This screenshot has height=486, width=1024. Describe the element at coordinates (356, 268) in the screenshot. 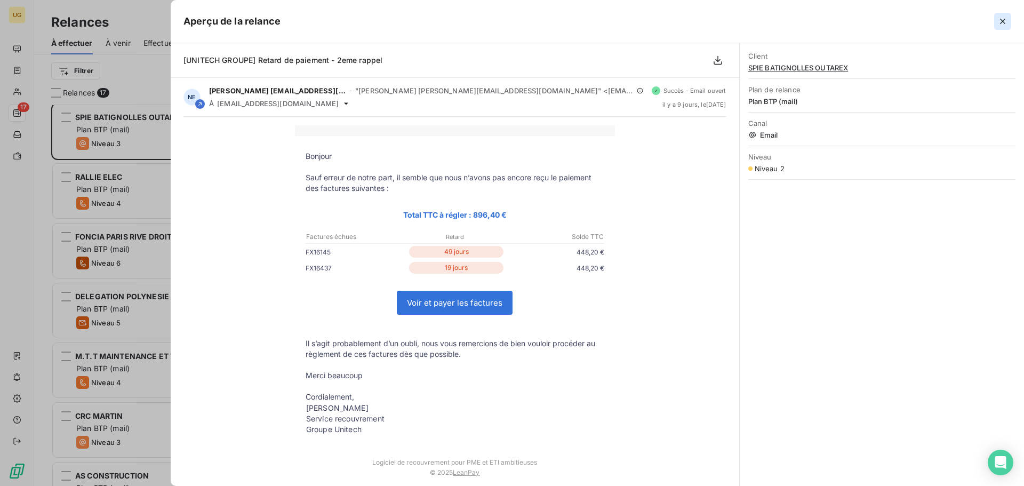

I see `p: FX16437` at that location.